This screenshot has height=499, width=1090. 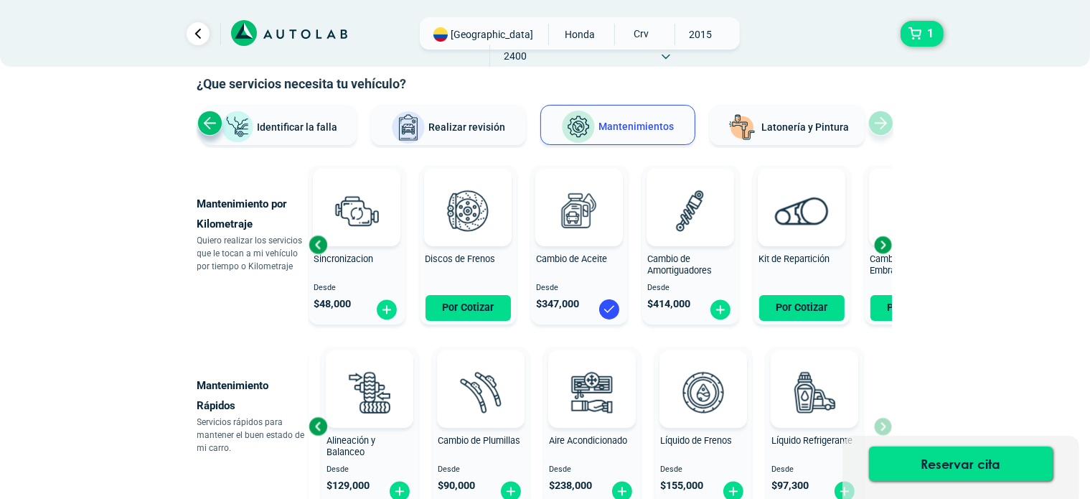 What do you see at coordinates (578, 127) in the screenshot?
I see `img: Mantenimientos` at bounding box center [578, 127].